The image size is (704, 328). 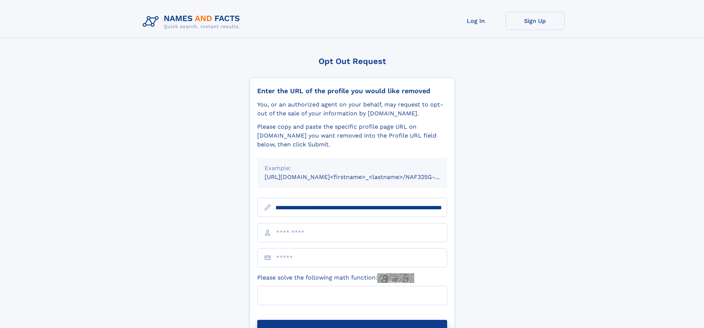 I want to click on img: Logo Names and Facts, so click(x=193, y=22).